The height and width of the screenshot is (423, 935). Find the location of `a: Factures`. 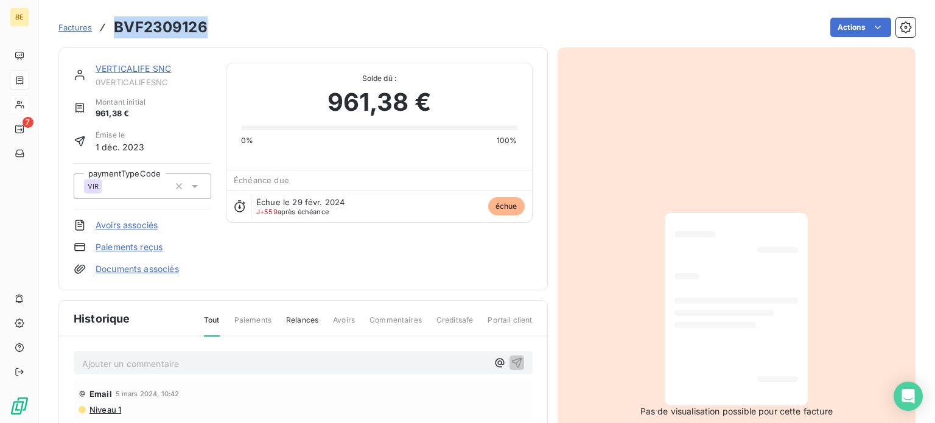

a: Factures is located at coordinates (75, 27).